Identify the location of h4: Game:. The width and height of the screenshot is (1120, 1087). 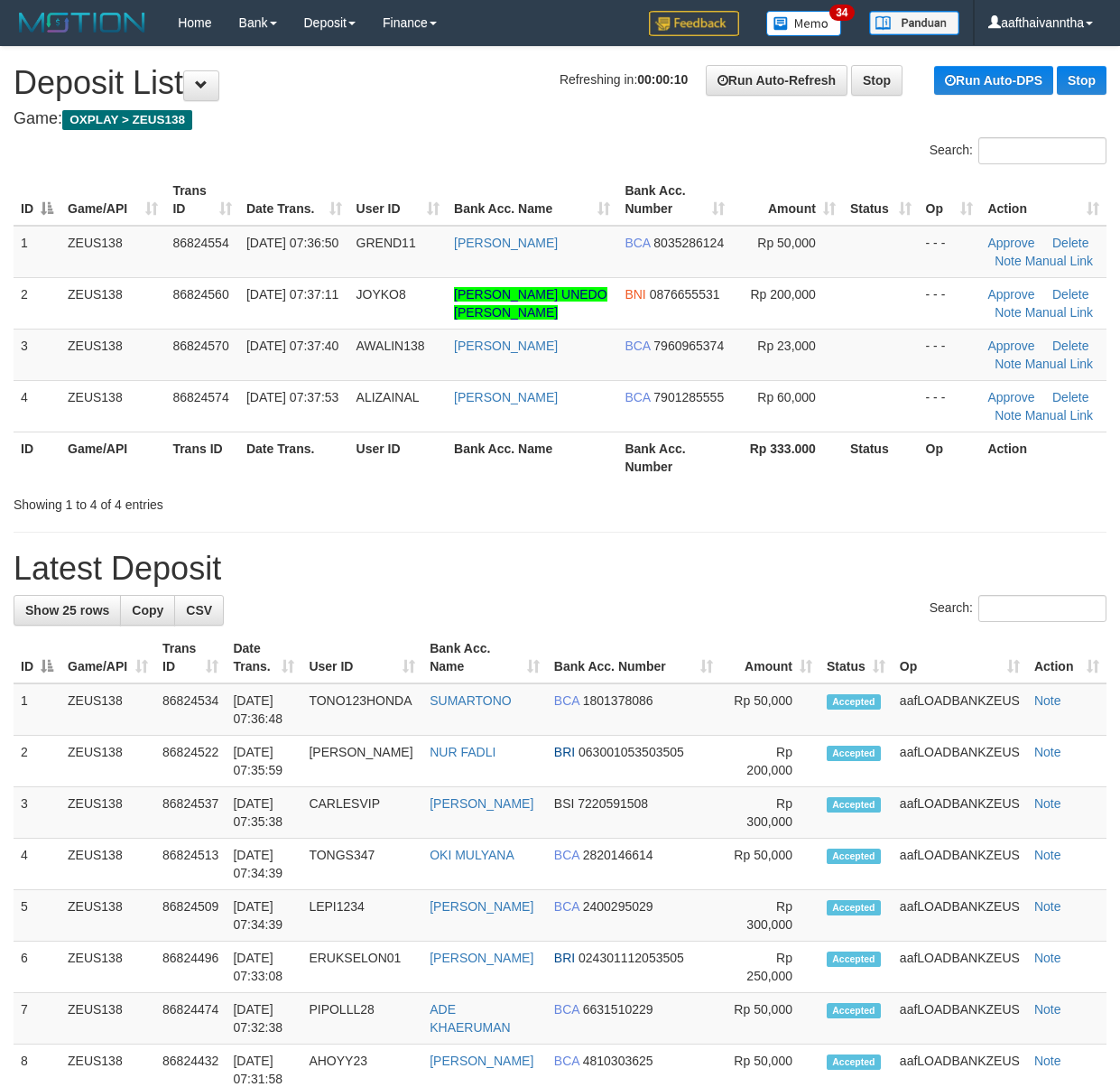
(560, 119).